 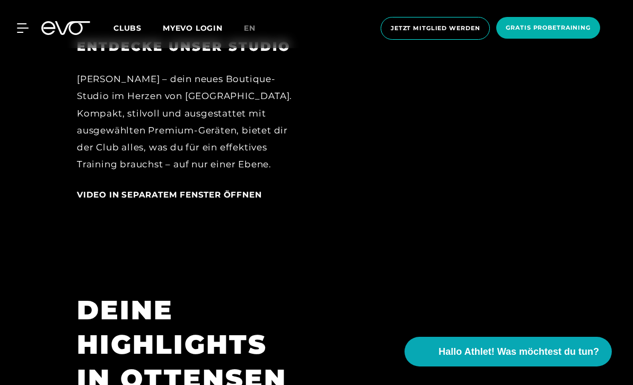 I want to click on a: MYEVO LOGIN, so click(x=192, y=28).